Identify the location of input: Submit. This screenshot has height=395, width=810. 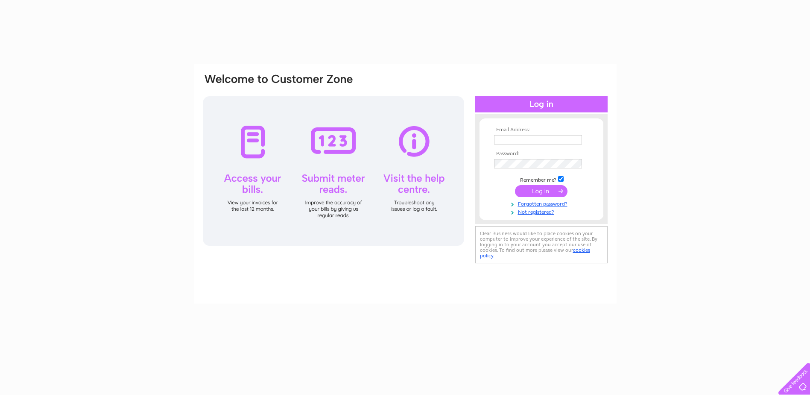
(541, 191).